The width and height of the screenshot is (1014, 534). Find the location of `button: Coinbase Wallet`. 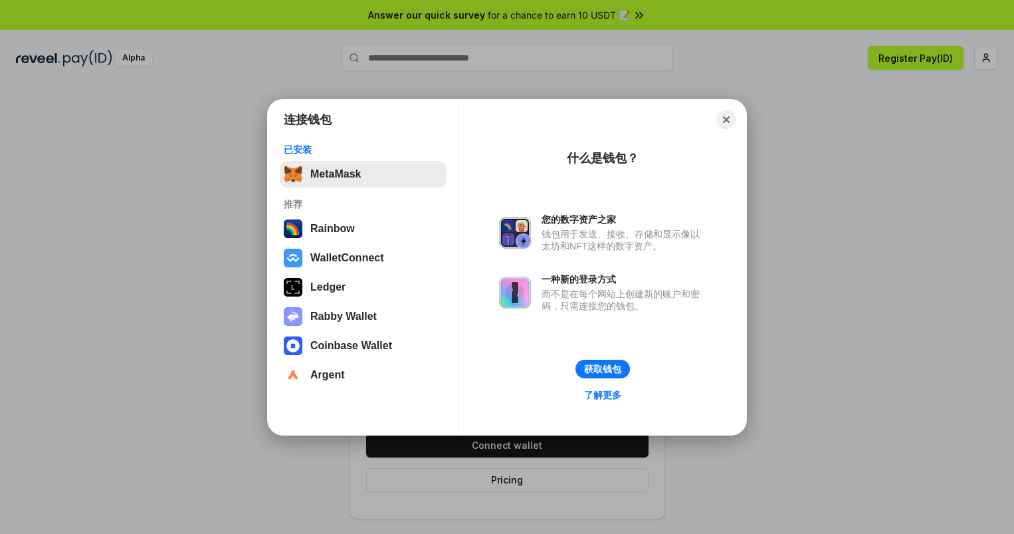

button: Coinbase Wallet is located at coordinates (363, 346).